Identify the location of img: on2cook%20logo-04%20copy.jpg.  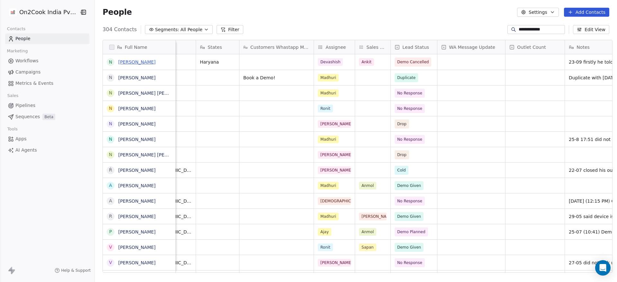
(13, 12).